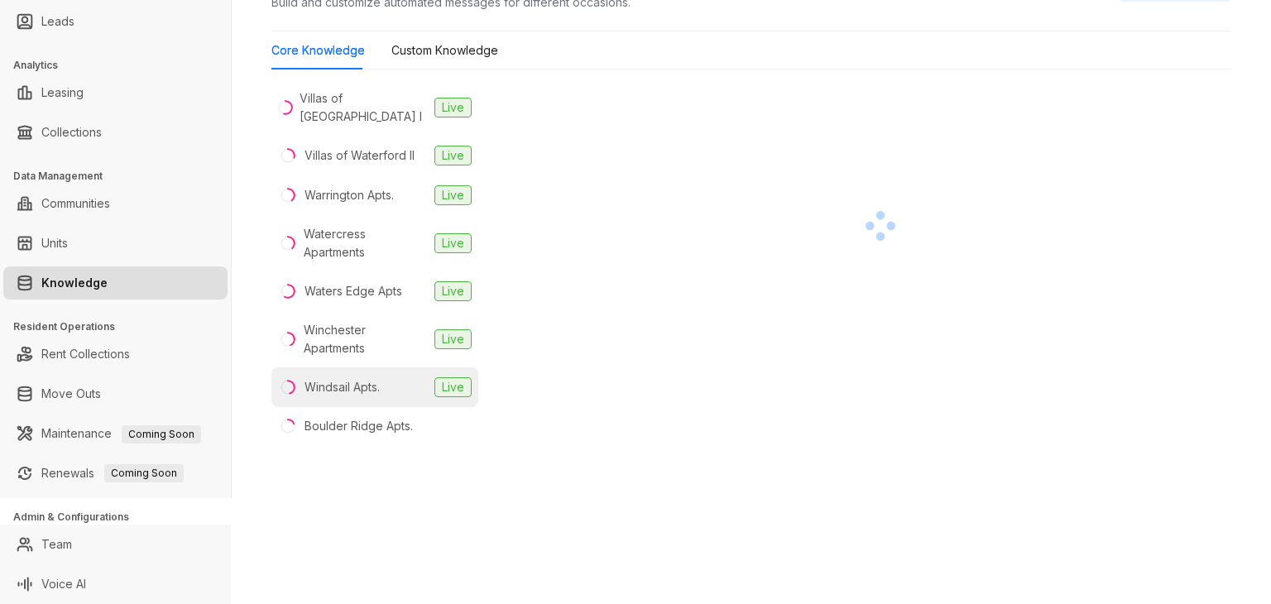 This screenshot has height=604, width=1271. What do you see at coordinates (115, 204) in the screenshot?
I see `li: Communities` at bounding box center [115, 204].